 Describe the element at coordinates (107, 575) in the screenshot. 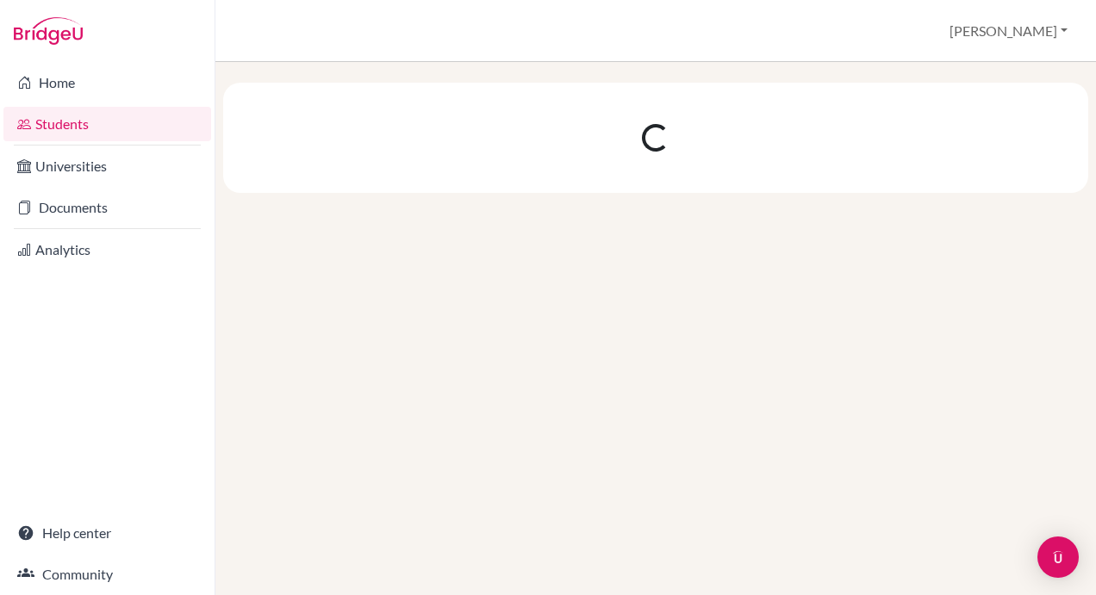

I see `a: Community` at that location.